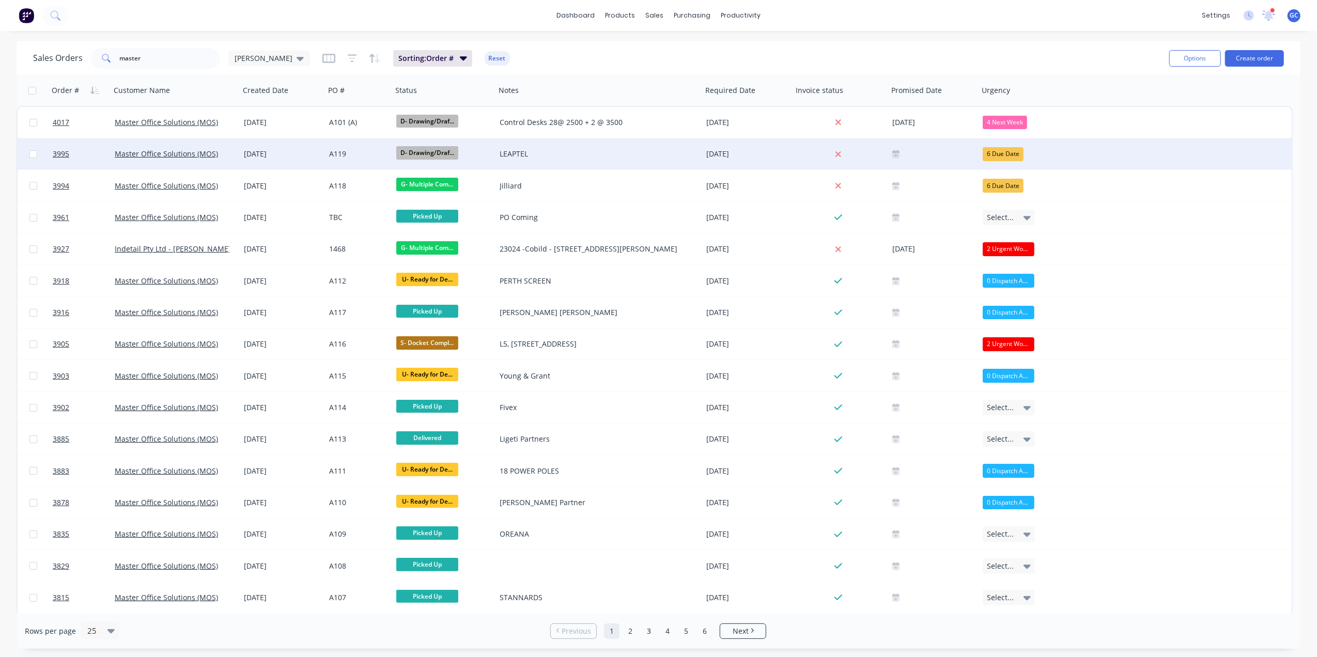 This screenshot has width=1317, height=657. What do you see at coordinates (1216, 15) in the screenshot?
I see `div: settings` at bounding box center [1216, 15].